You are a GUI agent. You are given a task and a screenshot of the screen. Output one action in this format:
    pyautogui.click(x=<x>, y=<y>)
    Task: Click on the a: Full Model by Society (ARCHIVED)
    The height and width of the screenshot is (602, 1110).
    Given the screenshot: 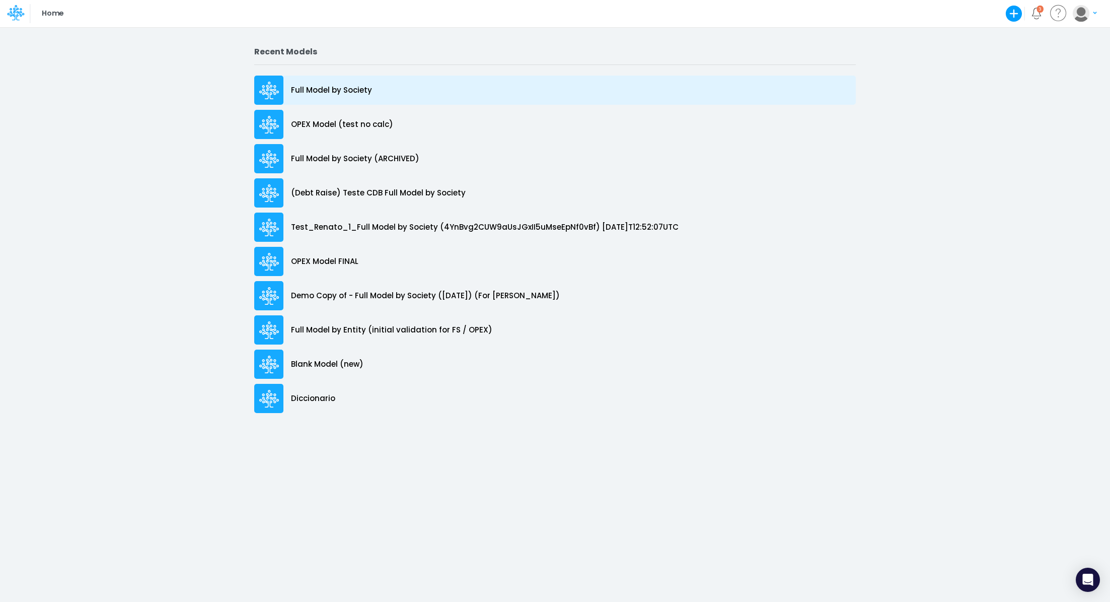 What is the action you would take?
    pyautogui.click(x=555, y=159)
    